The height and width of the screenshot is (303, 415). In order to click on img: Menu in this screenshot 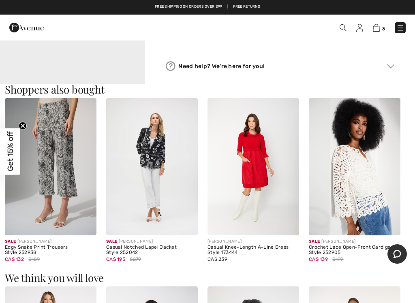, I will do `click(400, 28)`.